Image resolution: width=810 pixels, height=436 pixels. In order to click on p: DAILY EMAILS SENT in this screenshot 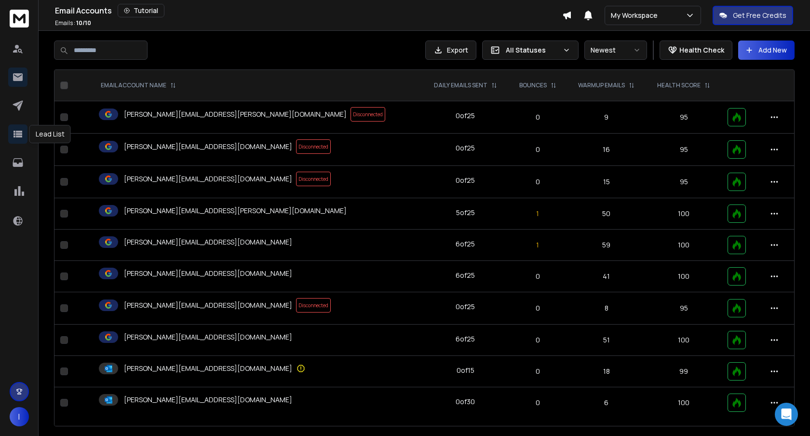, I will do `click(460, 85)`.